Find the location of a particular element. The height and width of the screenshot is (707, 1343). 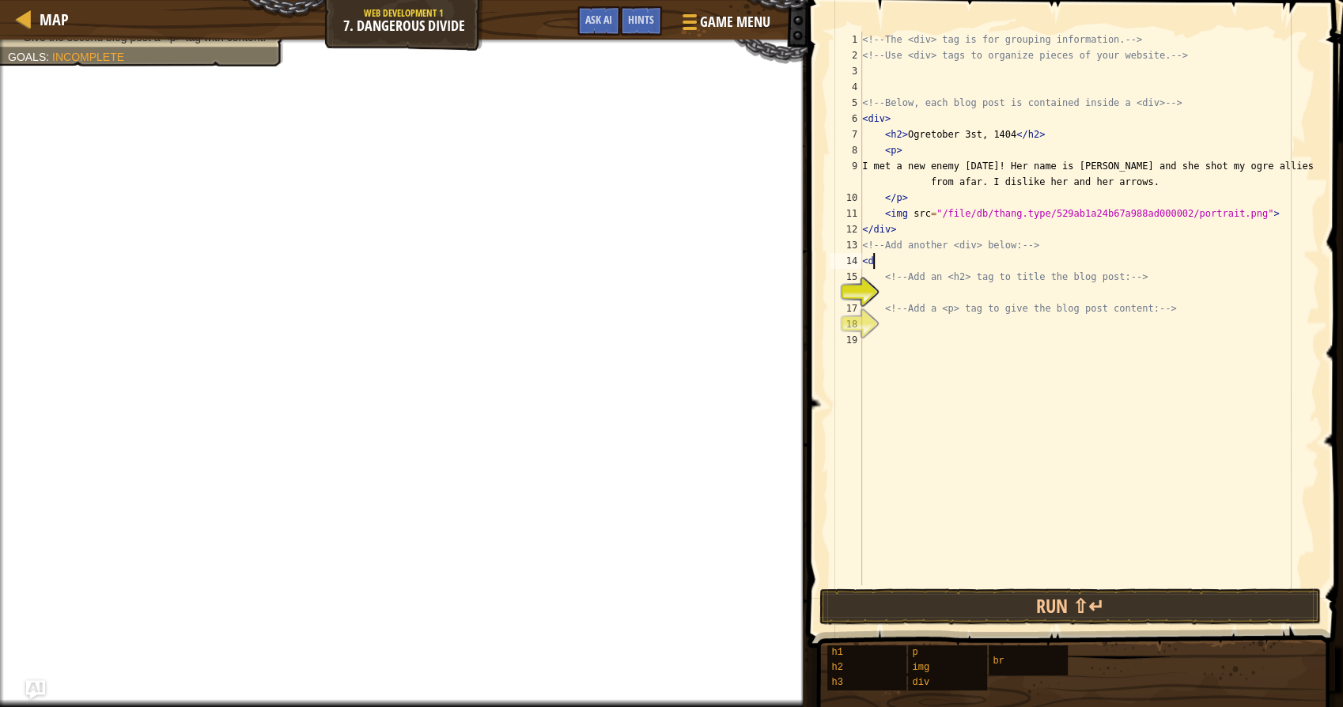

div: 18 is located at coordinates (845, 324).